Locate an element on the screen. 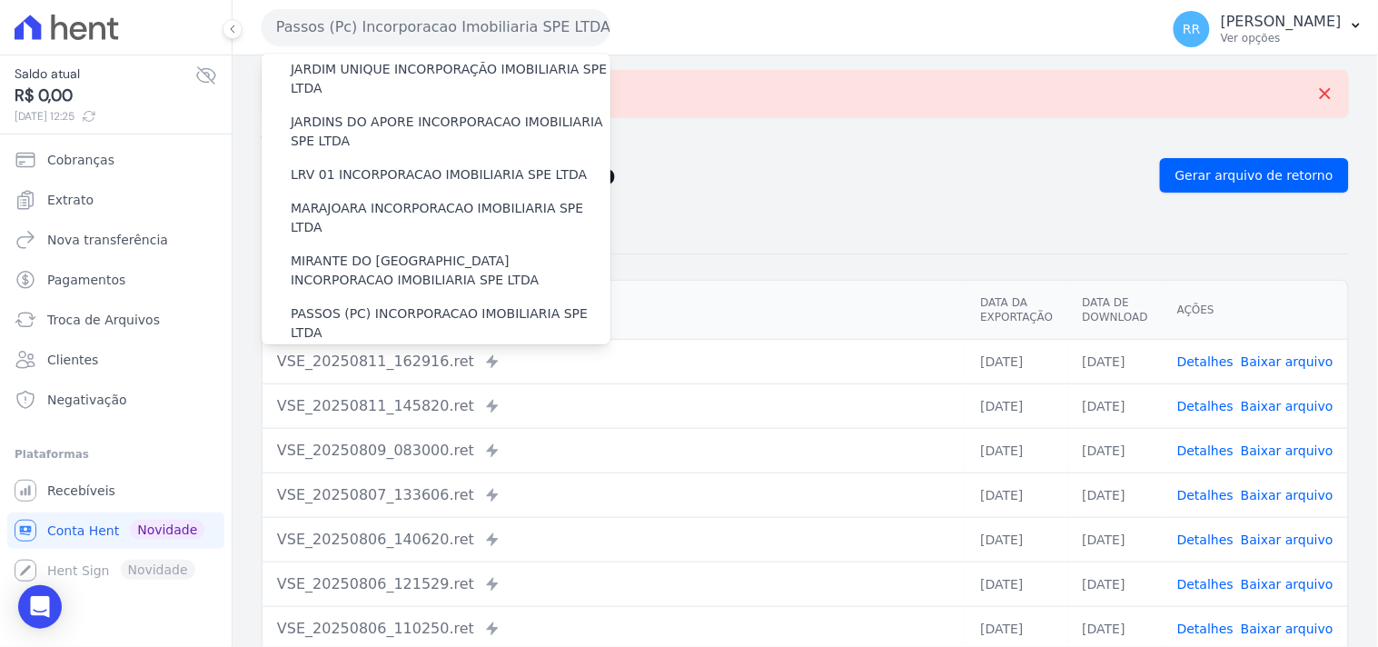 The image size is (1378, 647). span: Cobranças is located at coordinates (81, 160).